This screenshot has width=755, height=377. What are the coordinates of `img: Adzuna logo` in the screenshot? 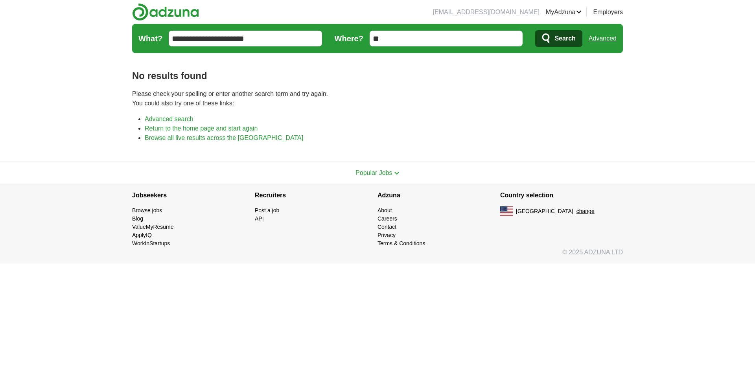 It's located at (166, 12).